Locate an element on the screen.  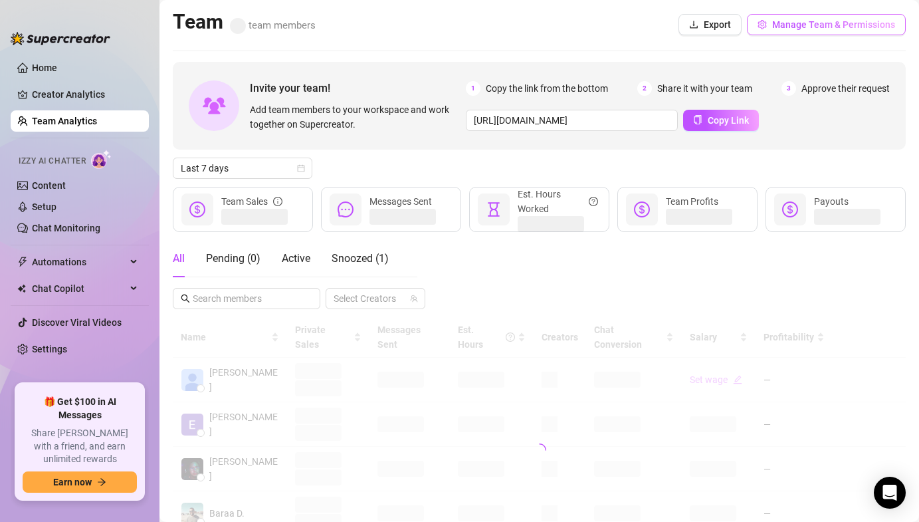
span: Invite your team! is located at coordinates (358, 88).